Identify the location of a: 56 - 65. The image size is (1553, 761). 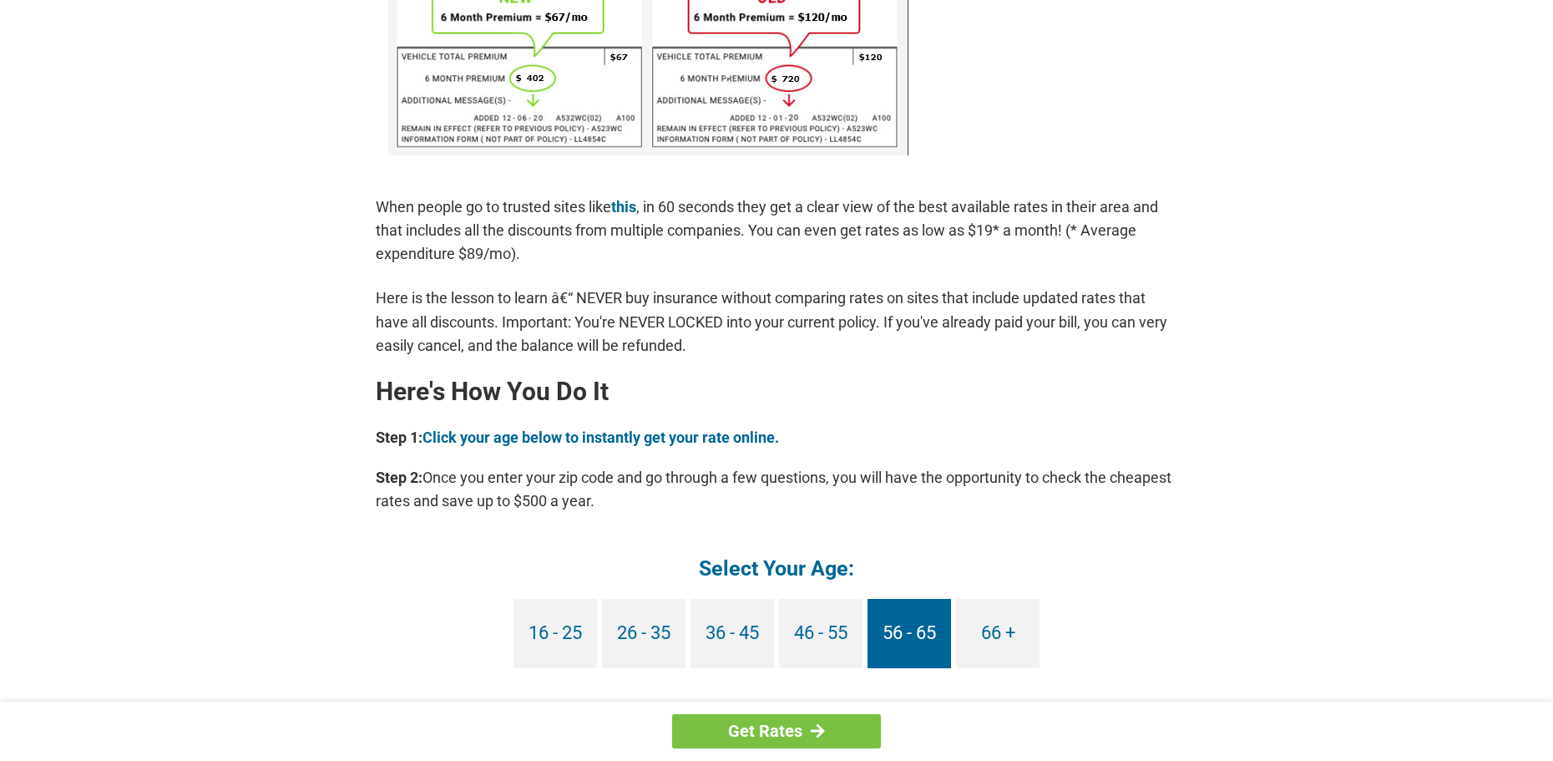
(909, 633).